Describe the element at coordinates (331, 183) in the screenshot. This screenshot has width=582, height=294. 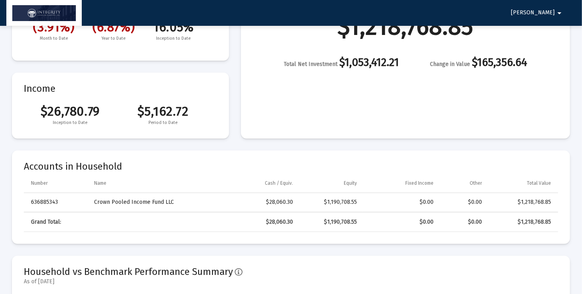
I see `td: Column Equity` at that location.